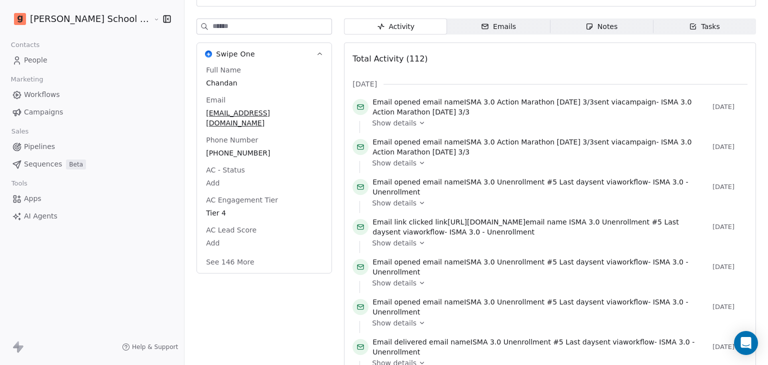 Image resolution: width=768 pixels, height=365 pixels. Describe the element at coordinates (25, 45) in the screenshot. I see `span: Contacts` at that location.